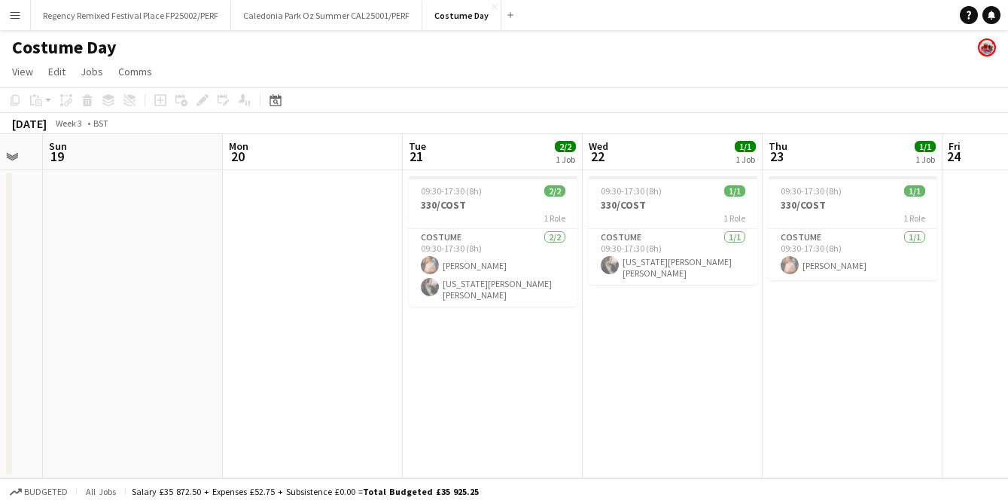 The width and height of the screenshot is (1008, 504). What do you see at coordinates (46, 492) in the screenshot?
I see `span: Budgeted` at bounding box center [46, 492].